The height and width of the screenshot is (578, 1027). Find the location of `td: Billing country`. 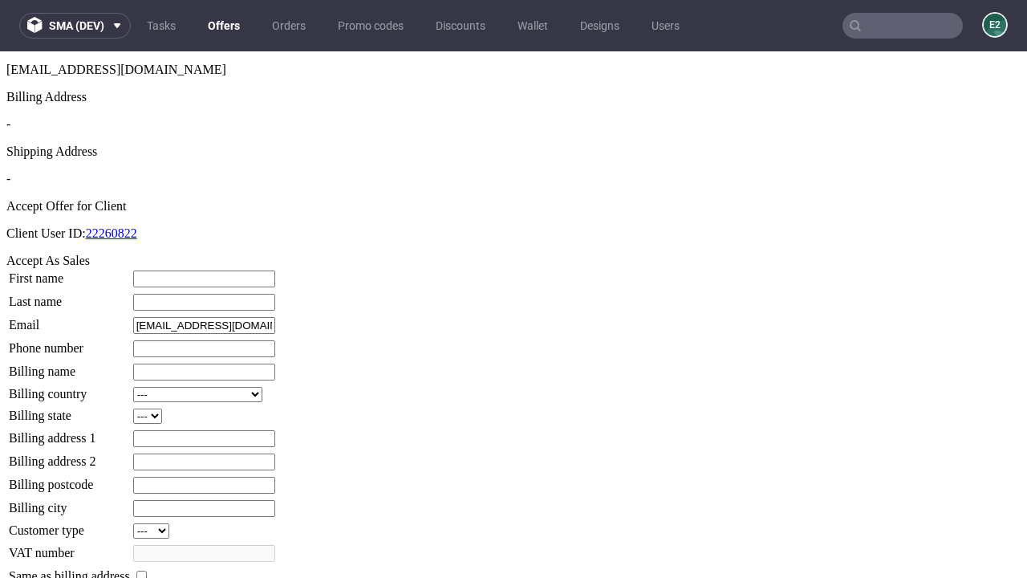

td: Billing country is located at coordinates (69, 343).